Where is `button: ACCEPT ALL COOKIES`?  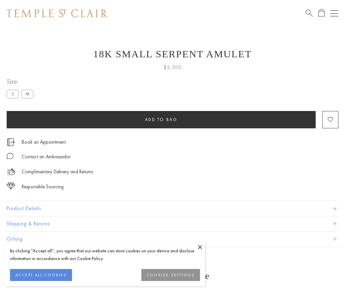 button: ACCEPT ALL COOKIES is located at coordinates (41, 275).